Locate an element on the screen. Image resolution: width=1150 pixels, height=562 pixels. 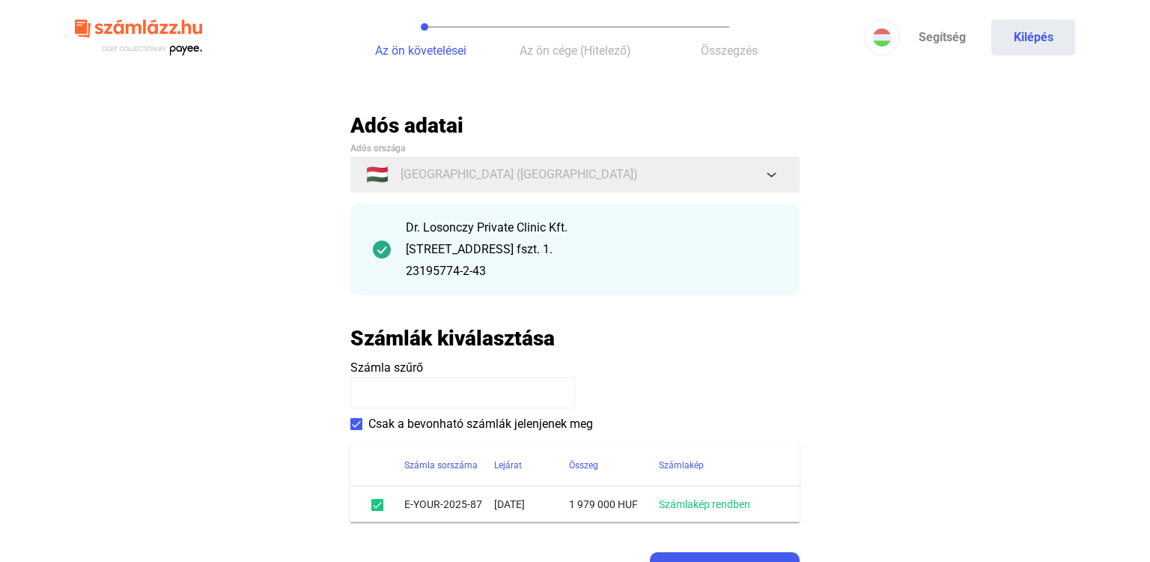
span: Az ön követelései is located at coordinates (421, 50).